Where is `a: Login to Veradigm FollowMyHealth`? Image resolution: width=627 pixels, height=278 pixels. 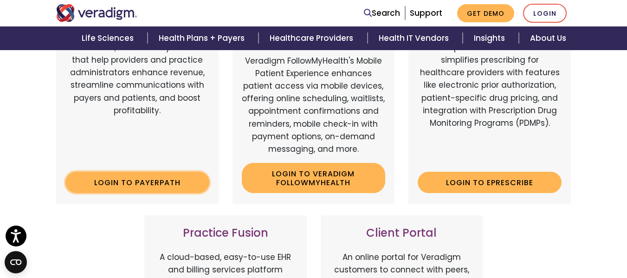 a: Login to Veradigm FollowMyHealth is located at coordinates (314, 178).